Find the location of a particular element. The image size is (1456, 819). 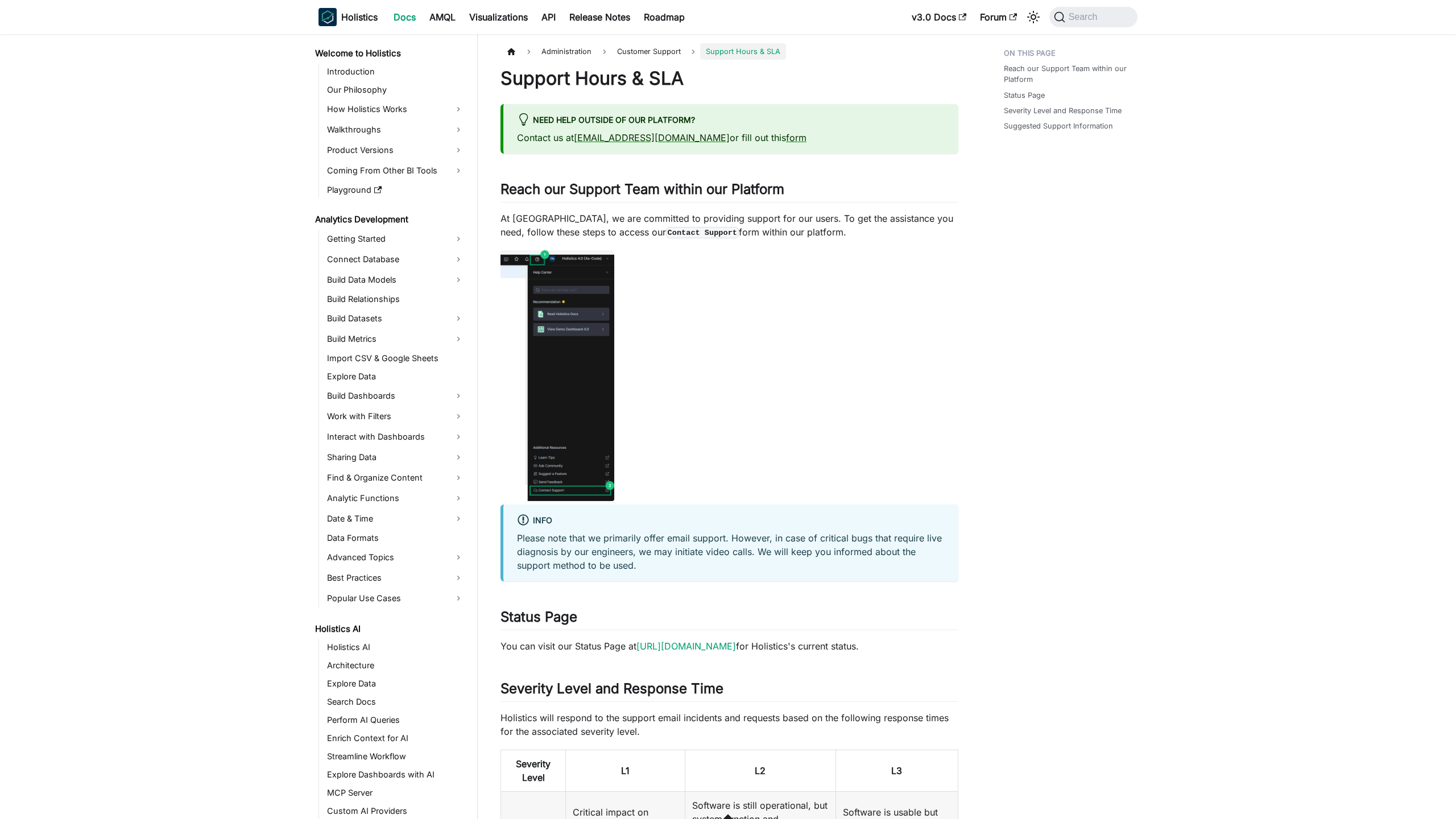

a: Suggested Support Information is located at coordinates (1058, 125).